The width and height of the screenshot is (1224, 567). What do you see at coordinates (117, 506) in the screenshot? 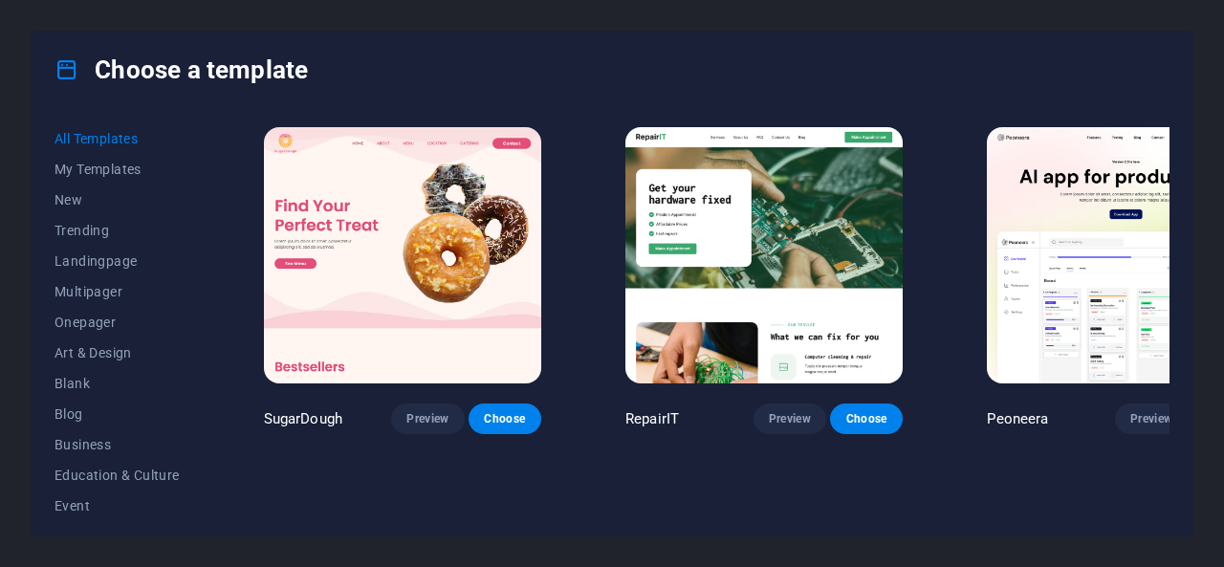
I see `span: Event` at bounding box center [117, 506].